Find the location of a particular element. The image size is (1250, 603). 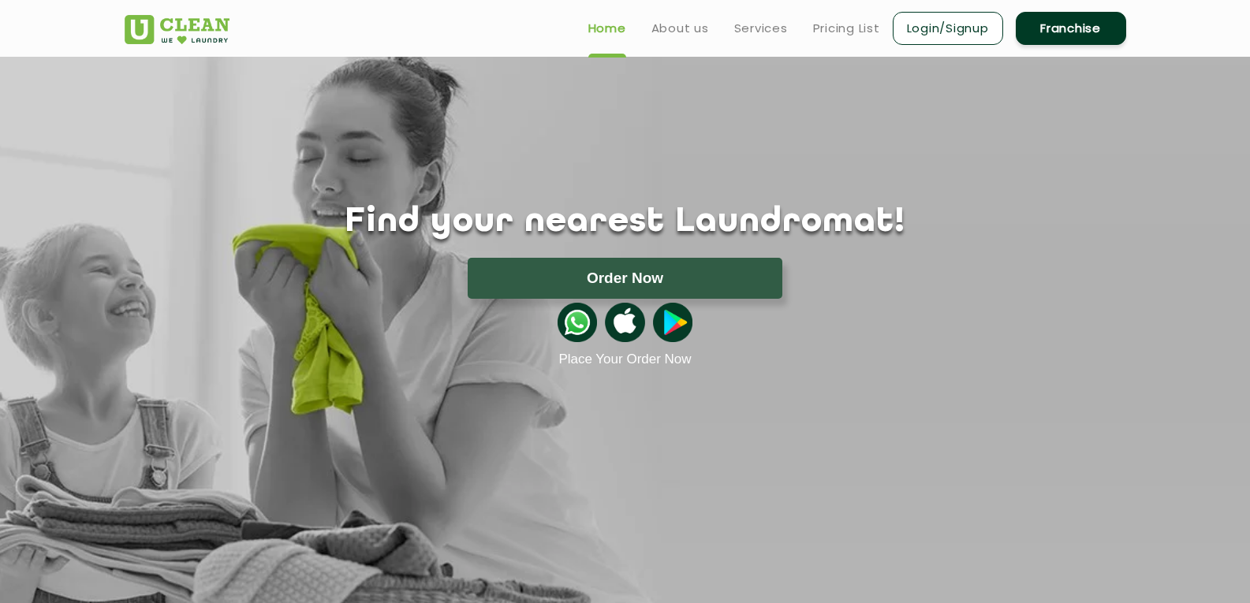

a: Services is located at coordinates (761, 28).